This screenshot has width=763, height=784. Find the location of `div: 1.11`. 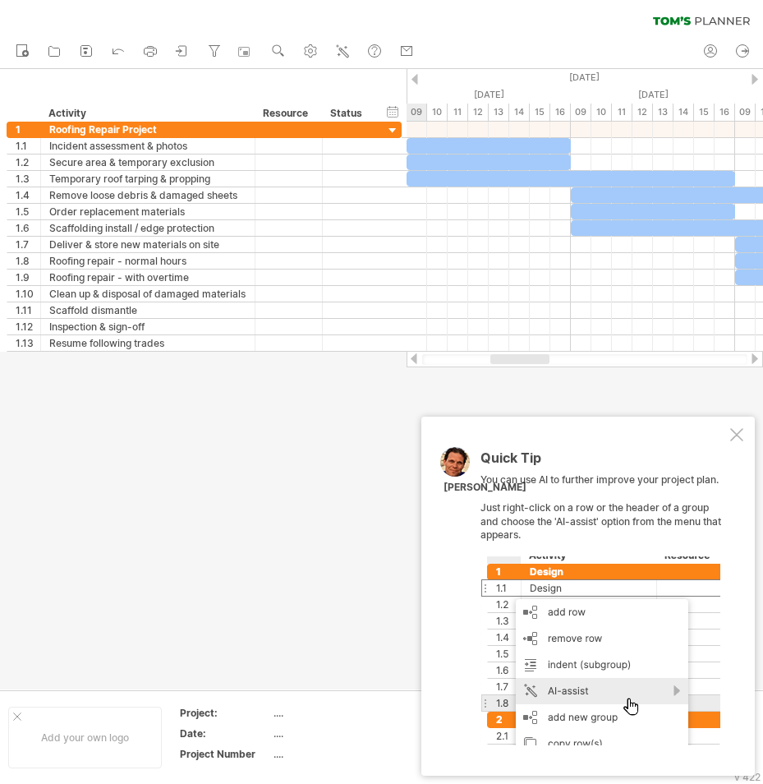

div: 1.11 is located at coordinates (28, 310).